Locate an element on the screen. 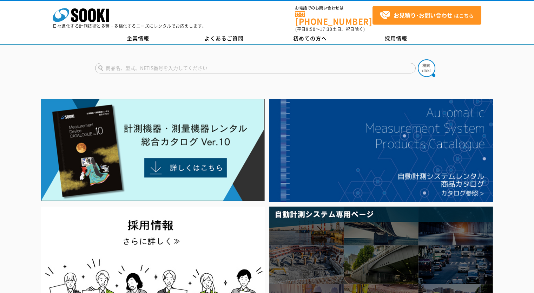 This screenshot has height=293, width=534. a: お見積り･お問い合わせはこちら is located at coordinates (427, 15).